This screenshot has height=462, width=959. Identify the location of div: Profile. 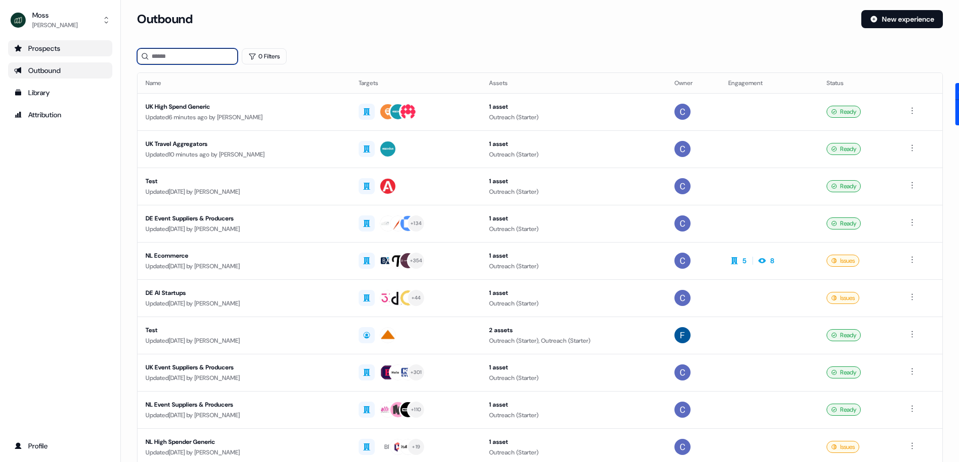
(60, 446).